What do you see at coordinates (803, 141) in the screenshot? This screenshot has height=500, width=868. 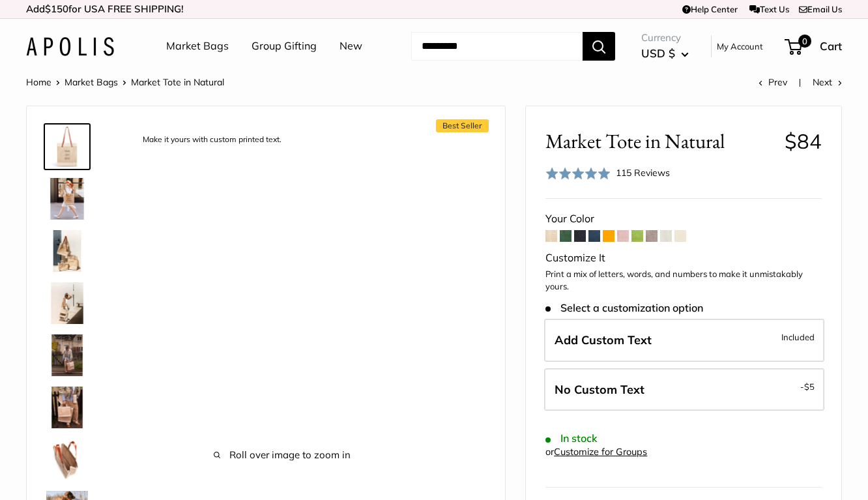 I see `span: $84` at bounding box center [803, 141].